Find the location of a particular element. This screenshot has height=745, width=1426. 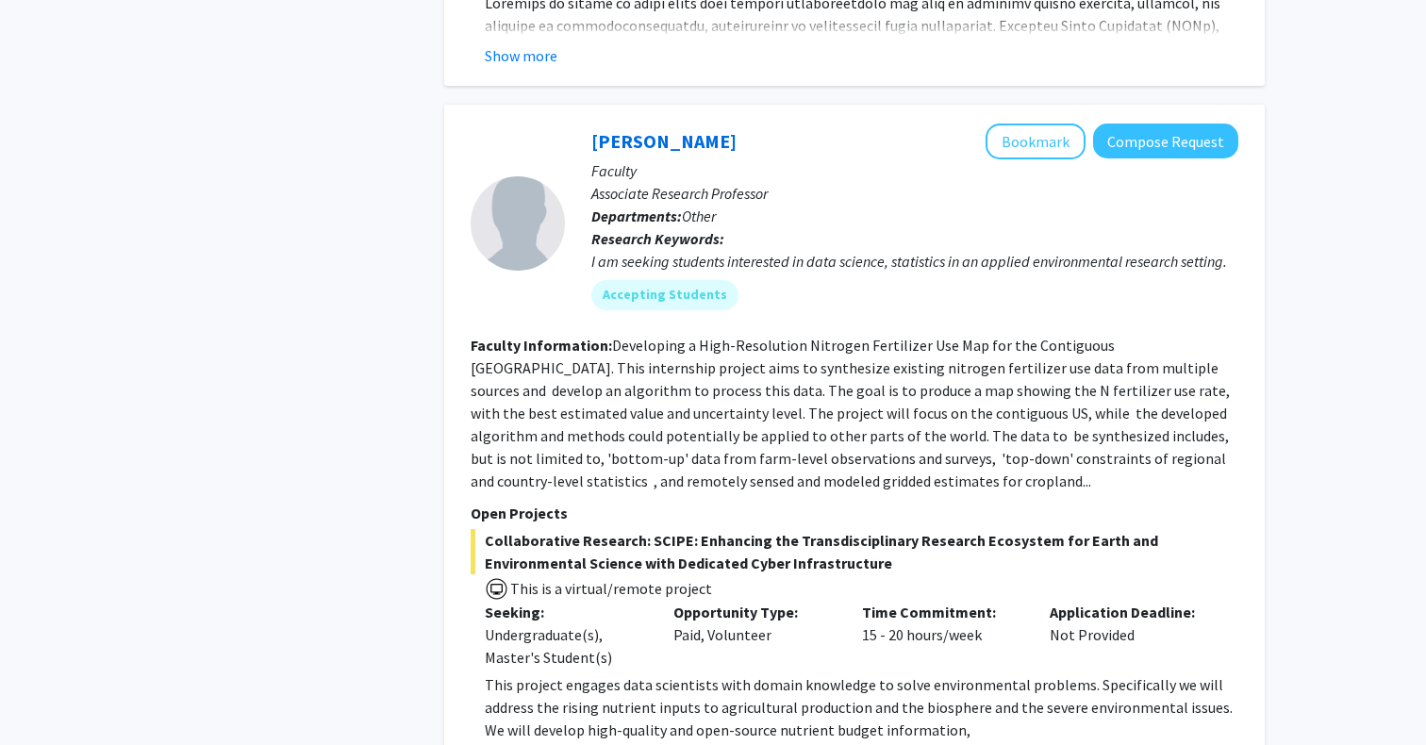

b: Faculty Information: is located at coordinates (542, 345).